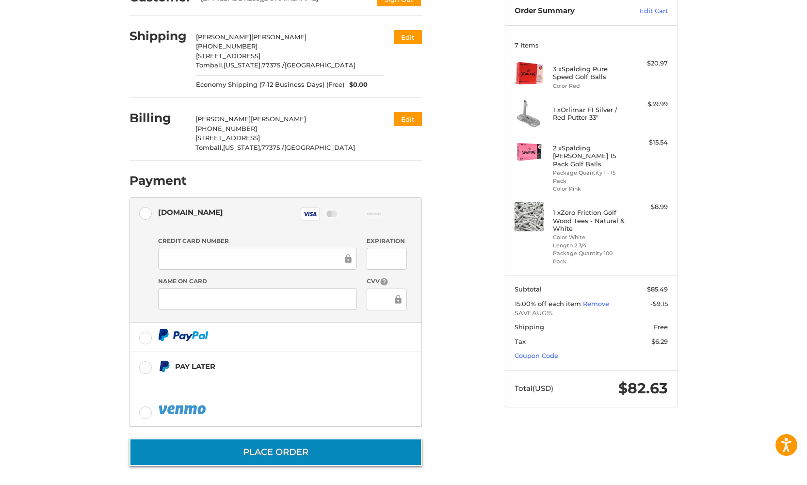 The width and height of the screenshot is (807, 485). What do you see at coordinates (648, 143) in the screenshot?
I see `div: $15.54` at bounding box center [648, 143].